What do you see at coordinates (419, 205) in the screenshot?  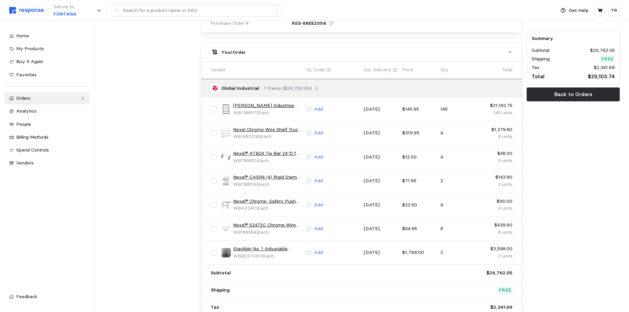 I see `p: $22.50` at bounding box center [419, 205].